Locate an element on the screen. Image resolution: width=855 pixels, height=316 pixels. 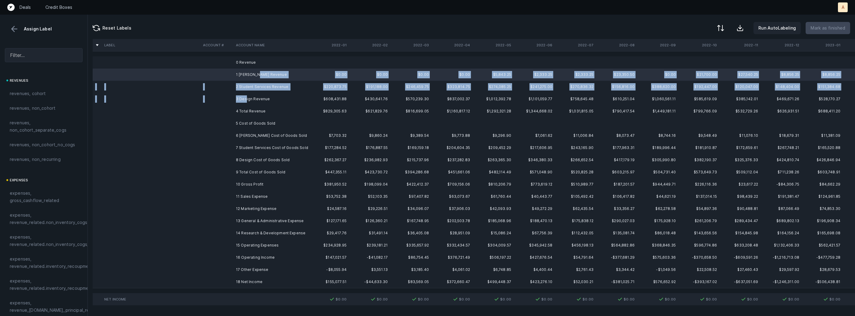
td: -$44,633.30 is located at coordinates (369, 282).